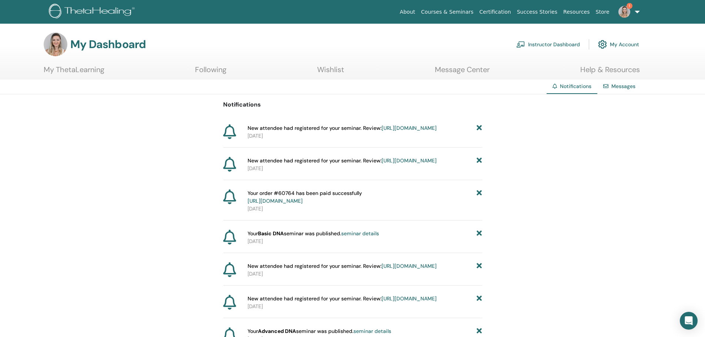  I want to click on span: Notifications, so click(575, 86).